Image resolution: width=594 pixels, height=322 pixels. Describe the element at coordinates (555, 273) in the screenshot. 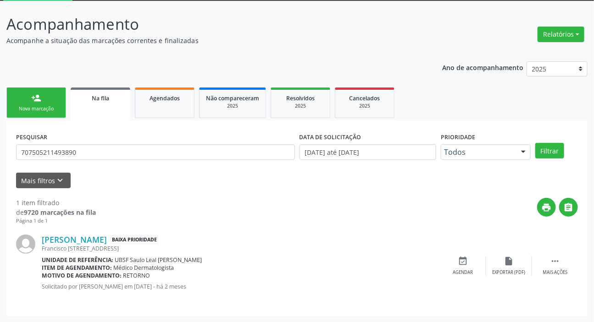

I see `div: Mais ações` at that location.